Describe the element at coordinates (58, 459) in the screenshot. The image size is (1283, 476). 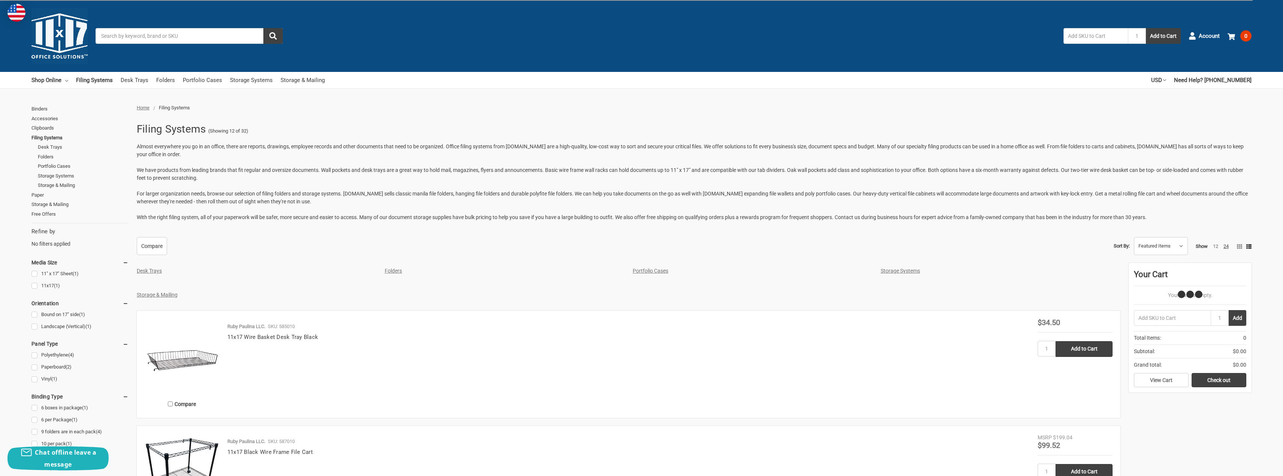
I see `button: Chat offline leave a message` at that location.